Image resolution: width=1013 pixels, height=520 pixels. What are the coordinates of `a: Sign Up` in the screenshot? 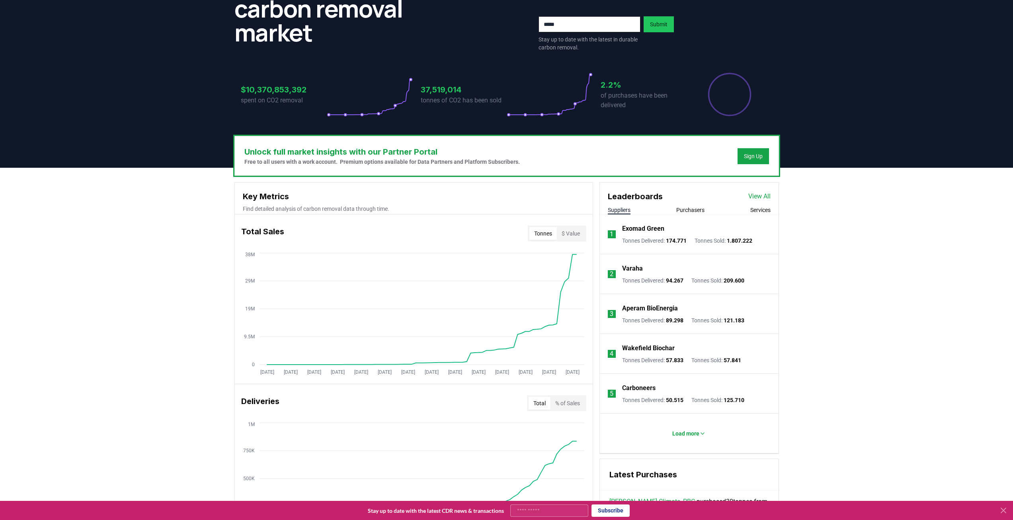 It's located at (753, 156).